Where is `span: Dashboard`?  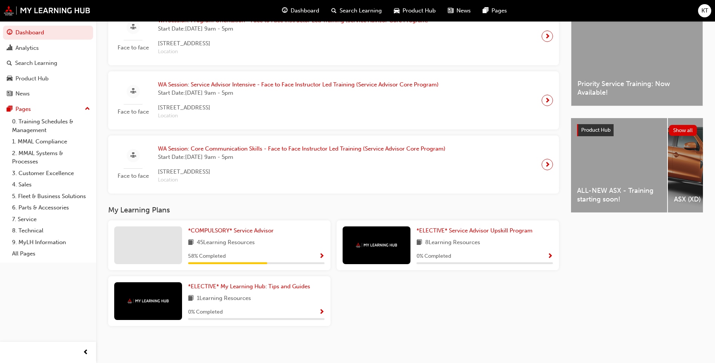 span: Dashboard is located at coordinates (305, 11).